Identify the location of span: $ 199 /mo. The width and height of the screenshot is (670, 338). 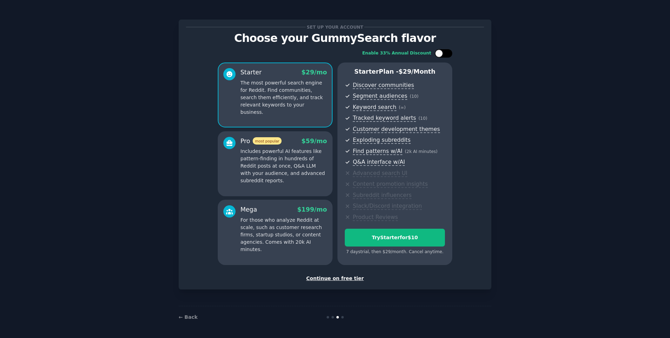
(312, 209).